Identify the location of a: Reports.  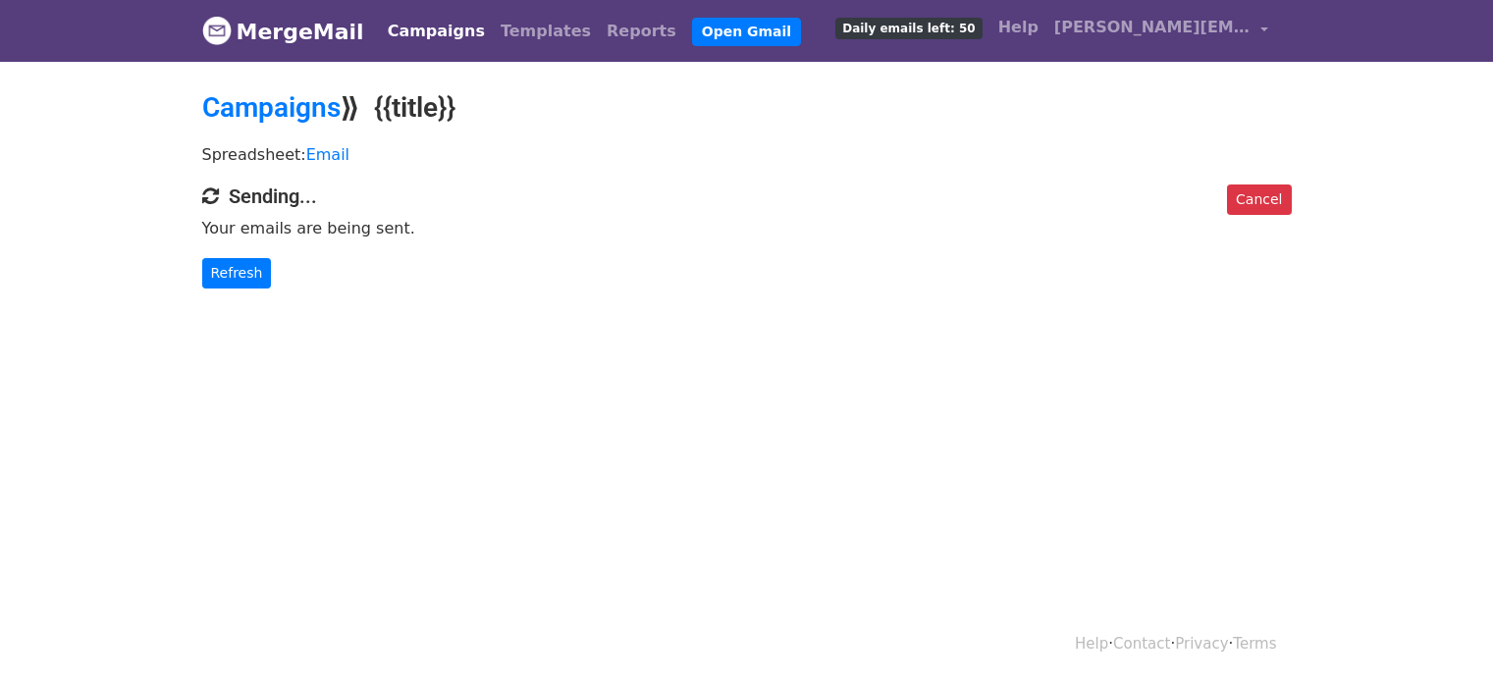
(641, 31).